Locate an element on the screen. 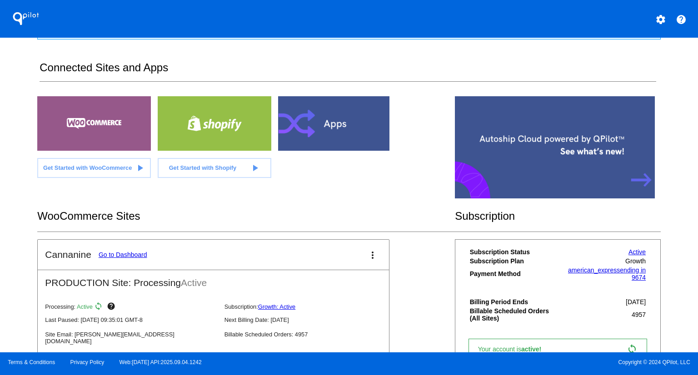 The image size is (698, 375). a: Your account isactive! sync is located at coordinates (557, 349).